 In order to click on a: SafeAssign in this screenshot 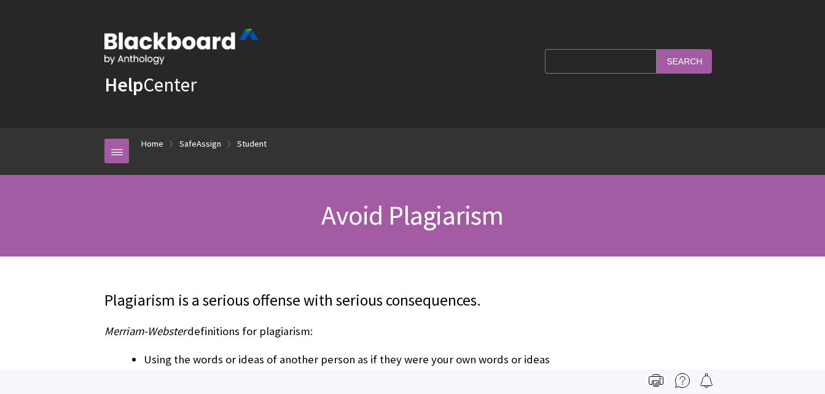, I will do `click(200, 144)`.